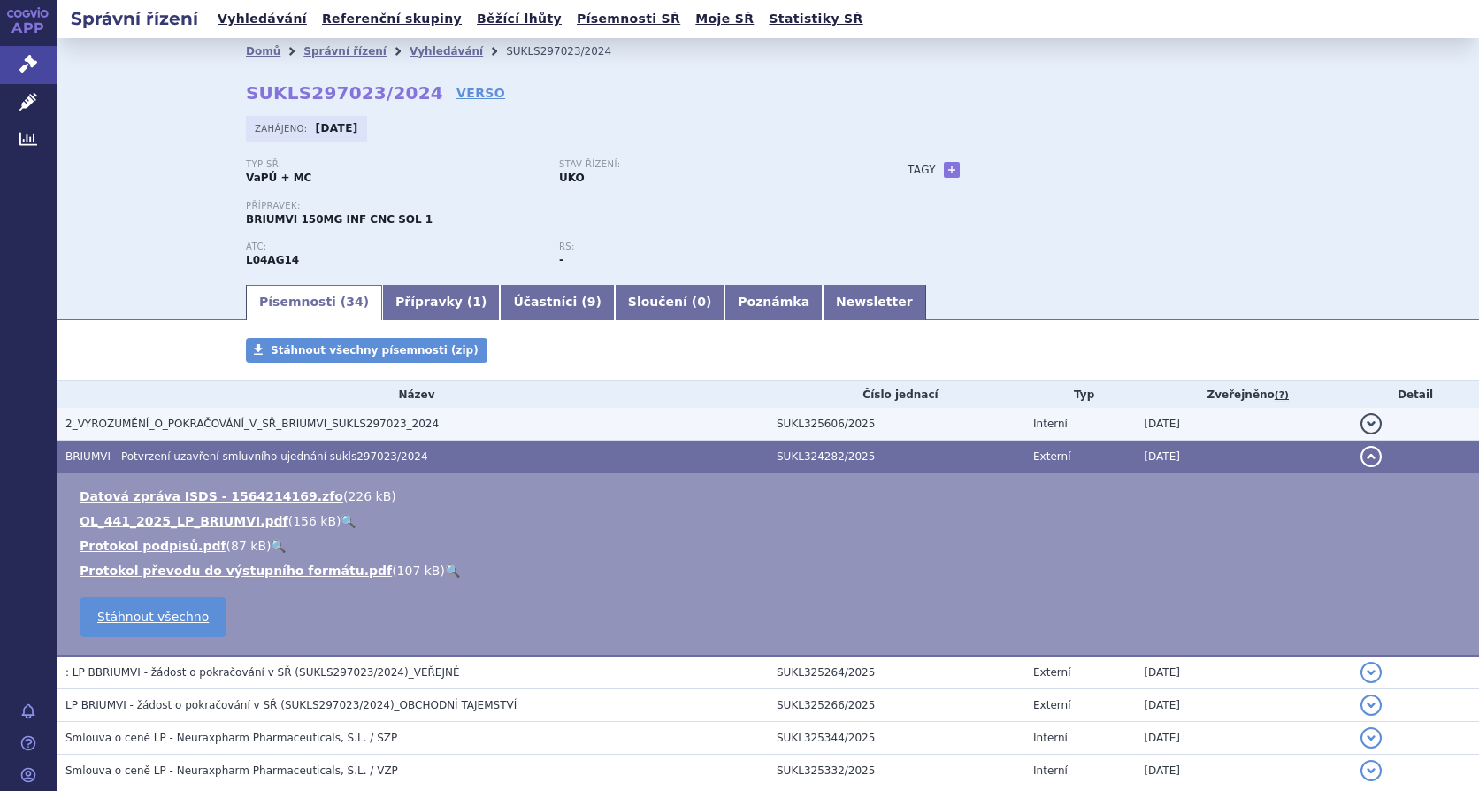  Describe the element at coordinates (232, 770) in the screenshot. I see `span: Smlouva o ceně LP - Neuraxpharm Pharmaceuticals, S.L. / VZP` at that location.